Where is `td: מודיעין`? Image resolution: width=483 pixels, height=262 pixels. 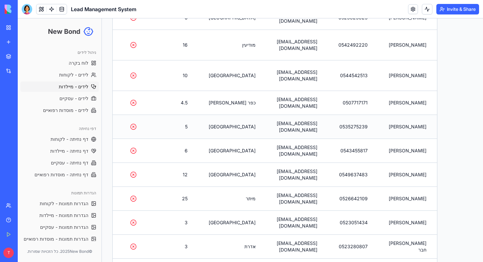 td: מודיעין is located at coordinates (214, 26).